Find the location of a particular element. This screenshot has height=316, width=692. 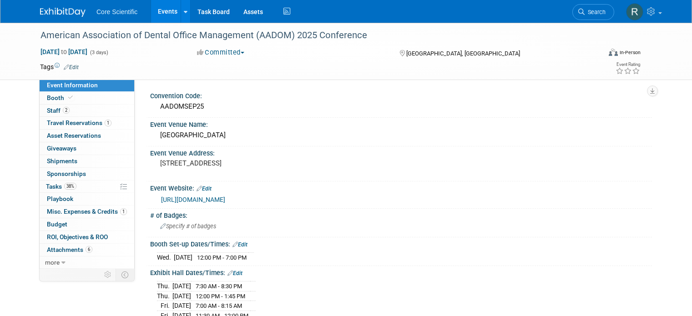

span: Playbook is located at coordinates (60, 199).